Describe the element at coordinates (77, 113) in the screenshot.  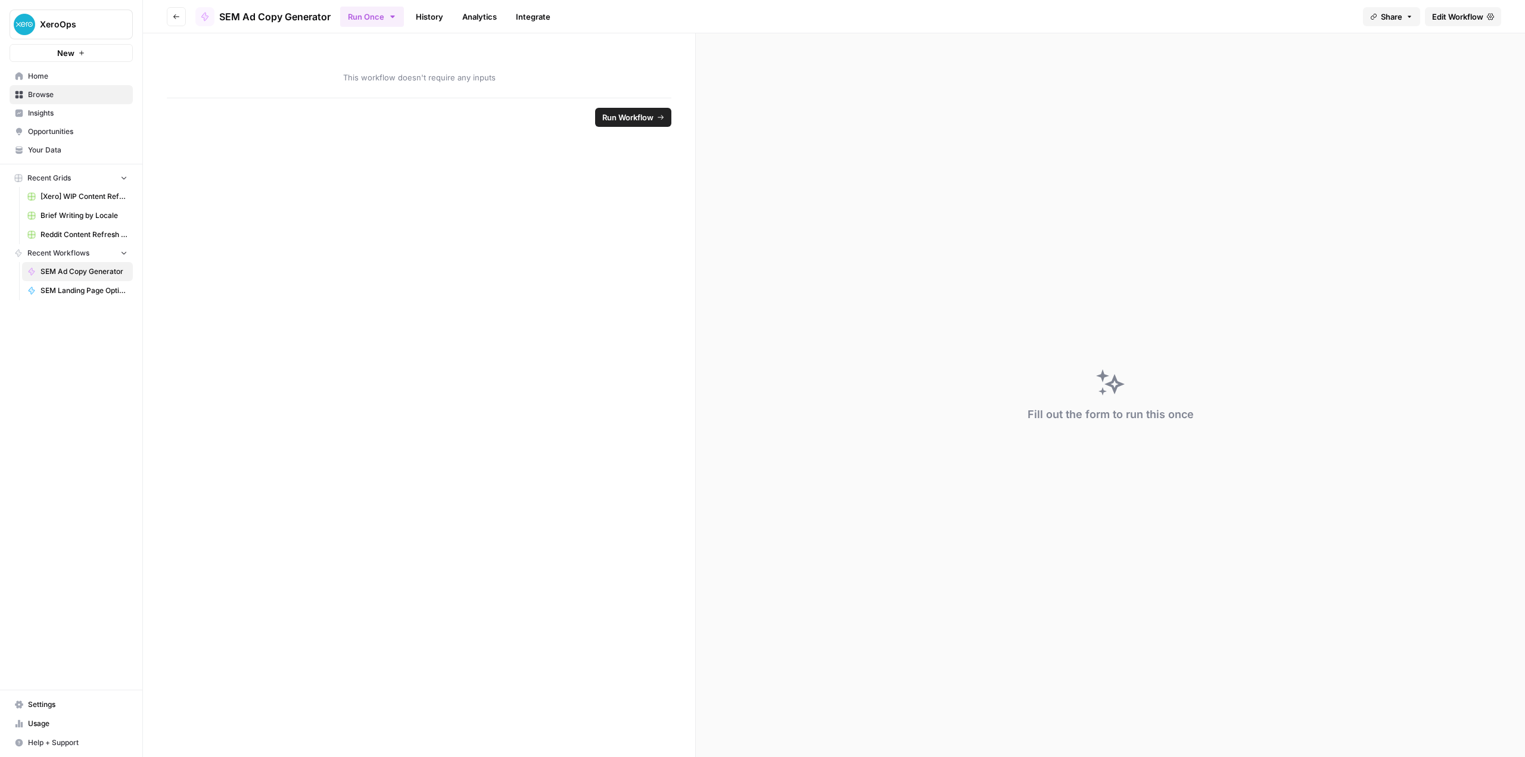
I see `span: Insights` at that location.